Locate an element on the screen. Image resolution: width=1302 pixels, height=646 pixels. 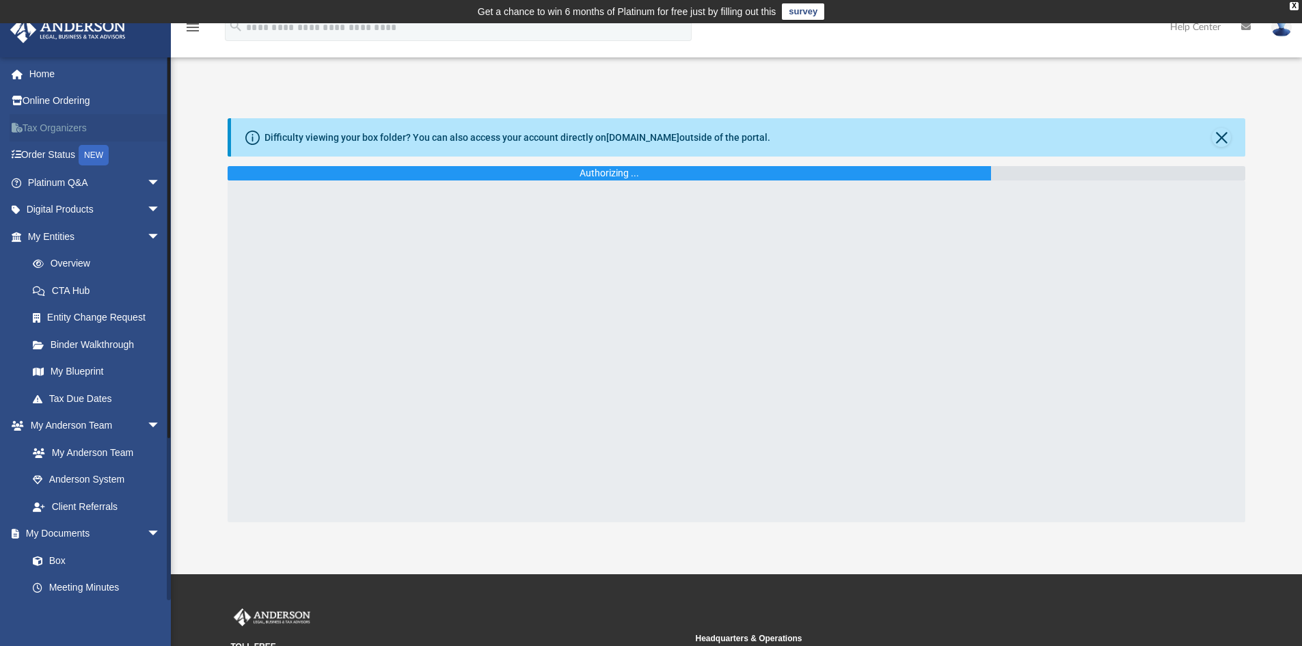
button: Close is located at coordinates (1222, 137).